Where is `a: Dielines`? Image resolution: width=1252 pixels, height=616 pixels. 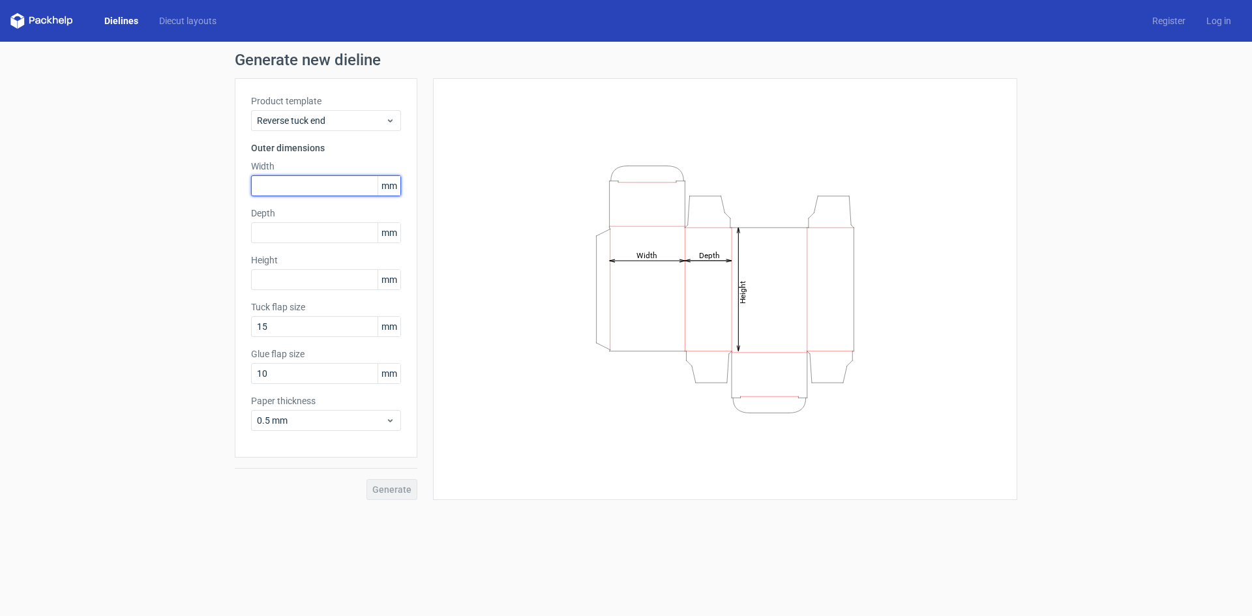
a: Dielines is located at coordinates (121, 21).